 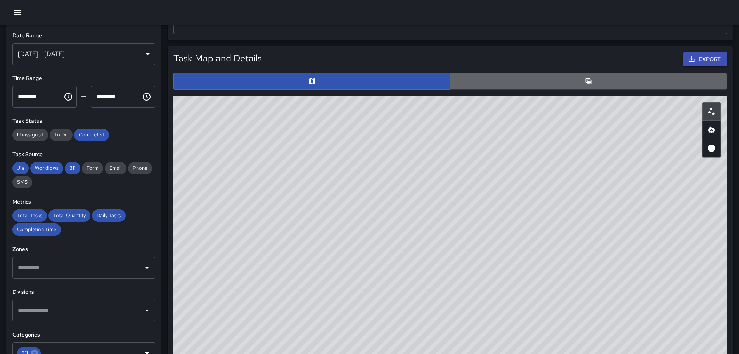 I want to click on span: Workflows, so click(x=47, y=168).